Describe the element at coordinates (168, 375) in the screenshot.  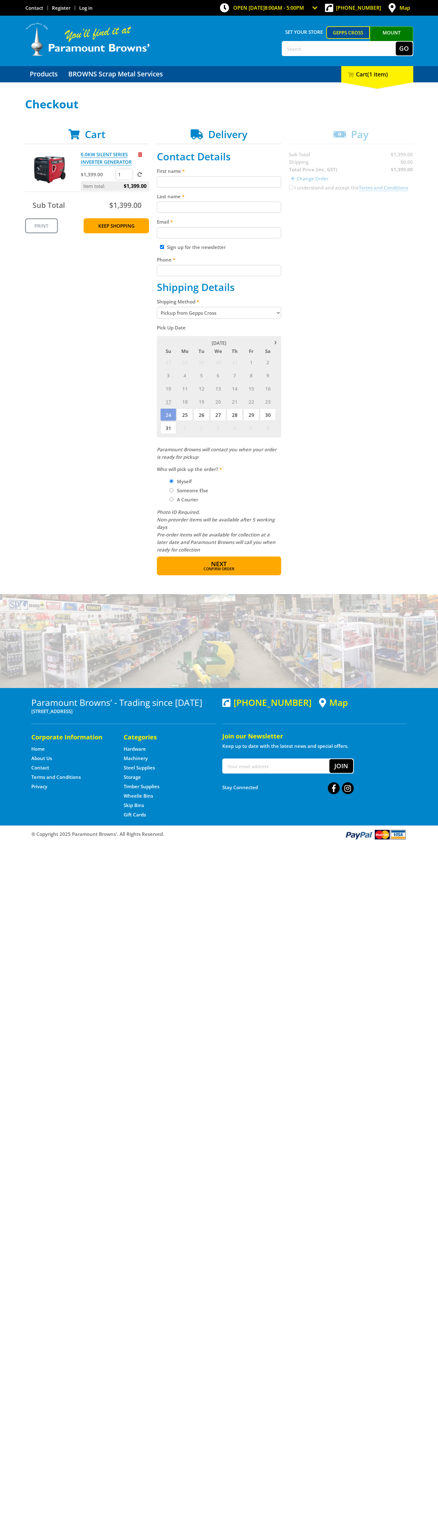
I see `span: 3` at that location.